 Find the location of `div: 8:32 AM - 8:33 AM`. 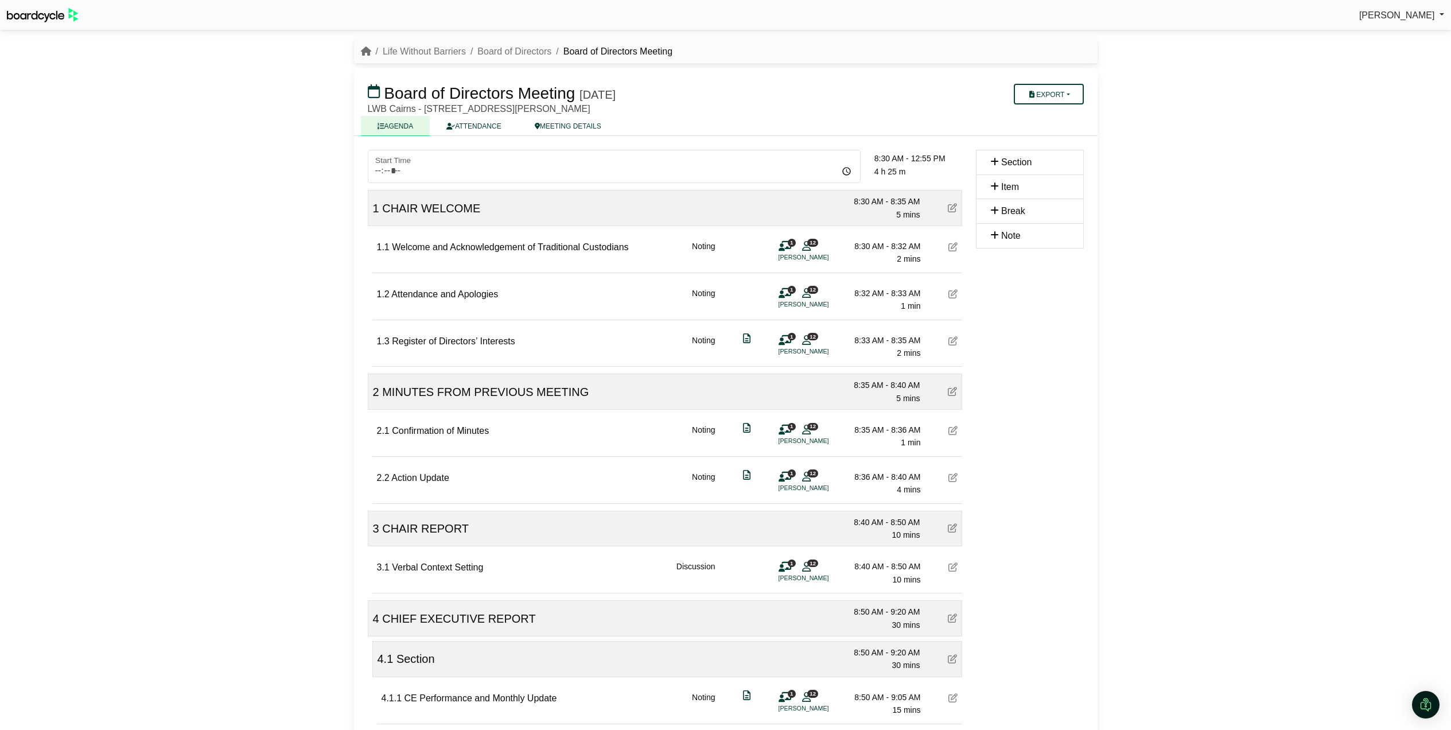

div: 8:32 AM - 8:33 AM is located at coordinates (880, 293).